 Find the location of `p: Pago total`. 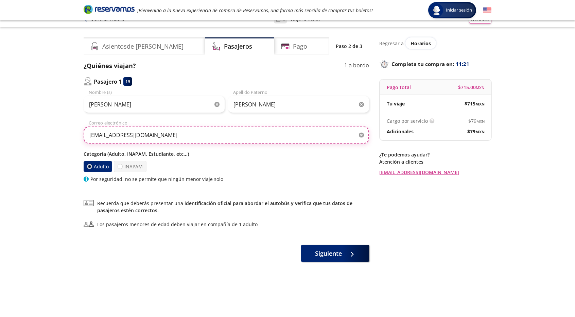

p: Pago total is located at coordinates (399, 87).